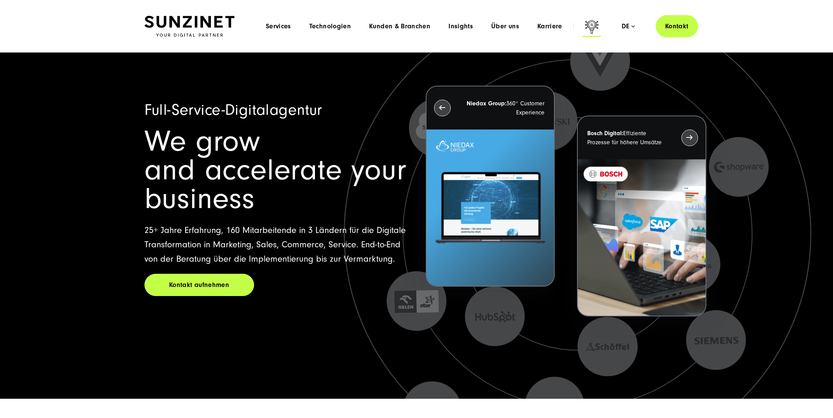 The width and height of the screenshot is (833, 418). What do you see at coordinates (677, 26) in the screenshot?
I see `a: Kontakt` at bounding box center [677, 26].